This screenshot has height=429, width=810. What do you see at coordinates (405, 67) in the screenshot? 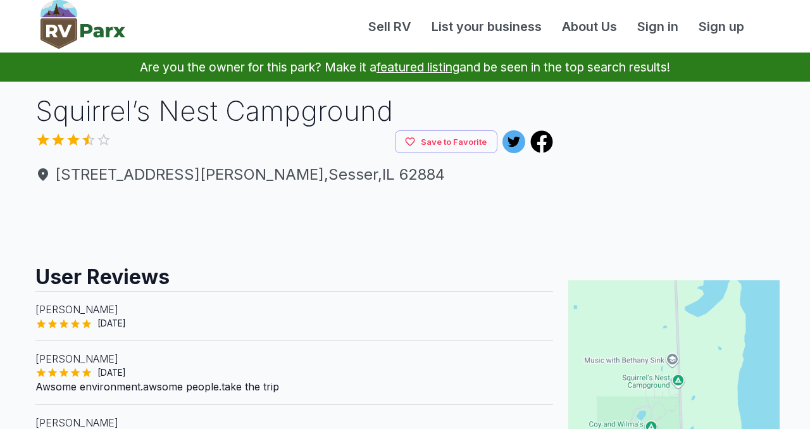
I see `p: Are you the owner for this park? Make it a and be seen in the top search results!` at bounding box center [405, 67].